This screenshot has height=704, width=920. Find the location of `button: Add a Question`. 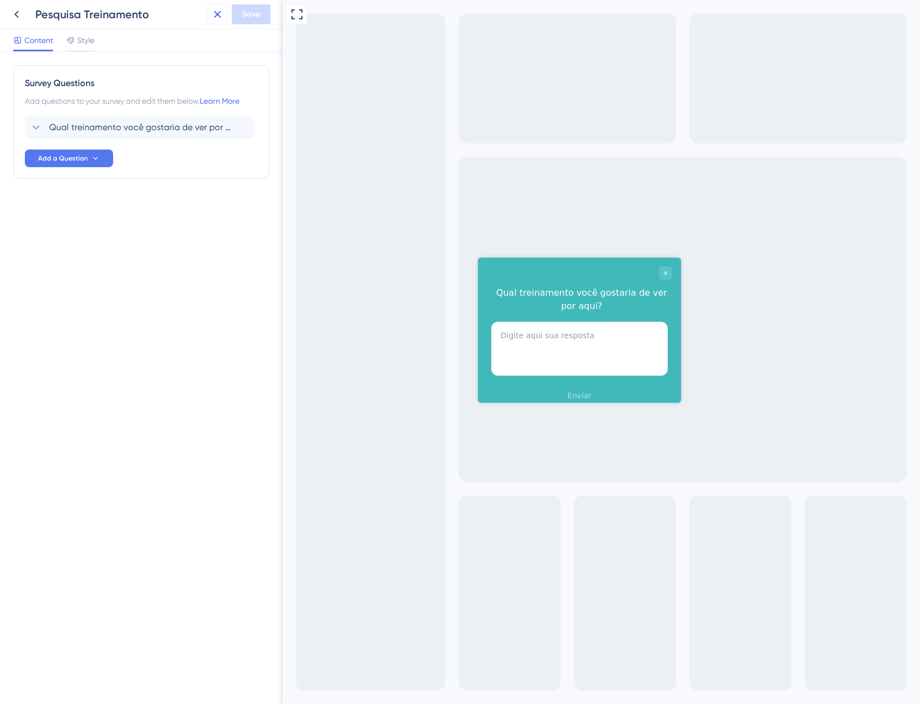

button: Add a Question is located at coordinates (69, 158).